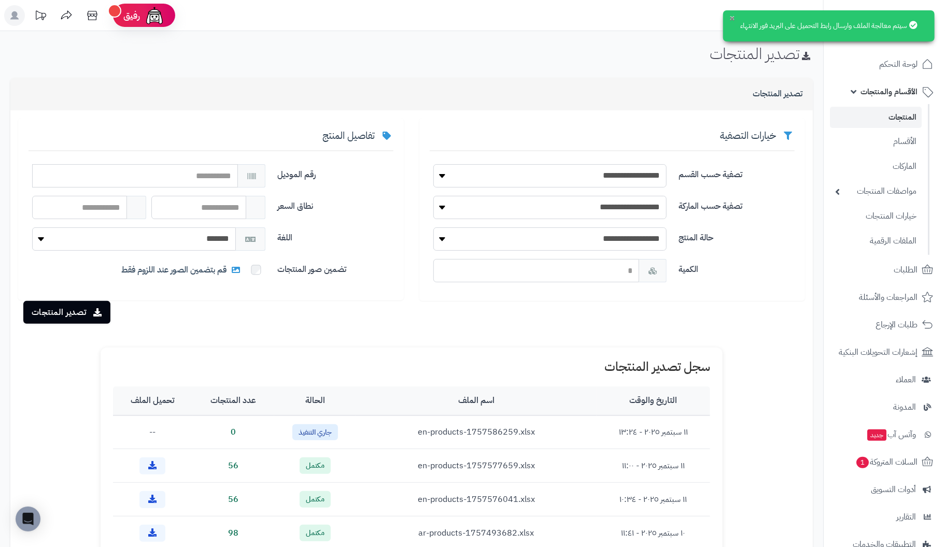 The height and width of the screenshot is (547, 945). What do you see at coordinates (653, 499) in the screenshot?
I see `td: ١١ سبتمبر ٢٠٢٥ - ١٠:٣٤` at bounding box center [653, 499].